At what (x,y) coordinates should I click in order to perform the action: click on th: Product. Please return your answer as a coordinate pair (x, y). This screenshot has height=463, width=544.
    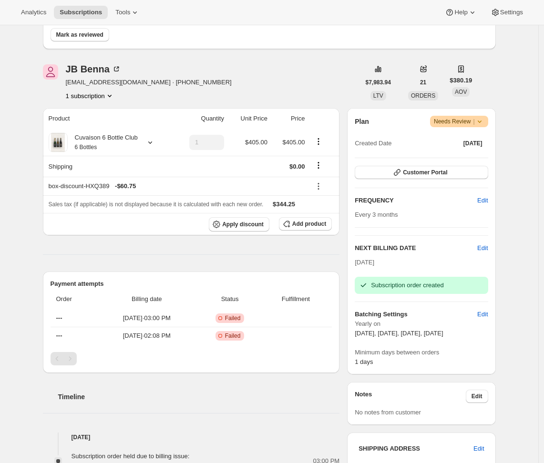
    Looking at the image, I should click on (108, 119).